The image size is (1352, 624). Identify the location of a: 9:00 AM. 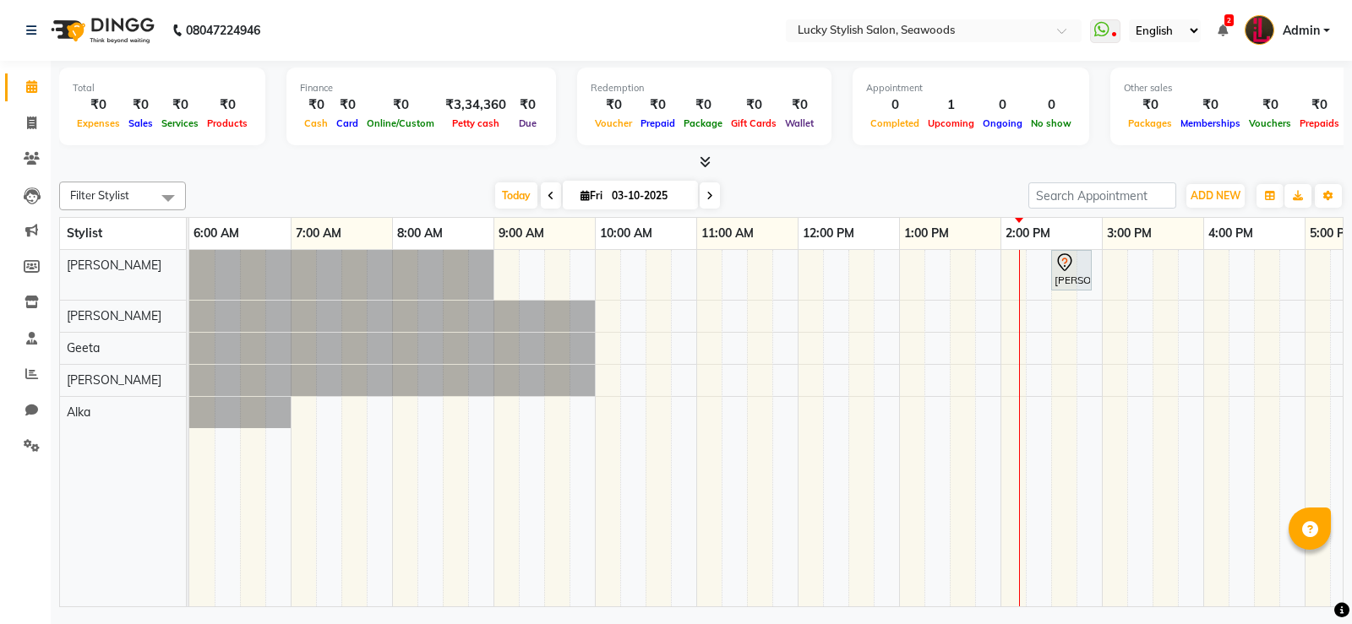
(521, 233).